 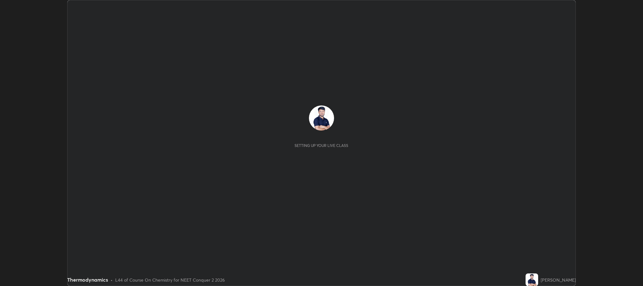 I want to click on div: L44 of Course On Chemistry for NEET Conquer 2 2026, so click(x=170, y=280).